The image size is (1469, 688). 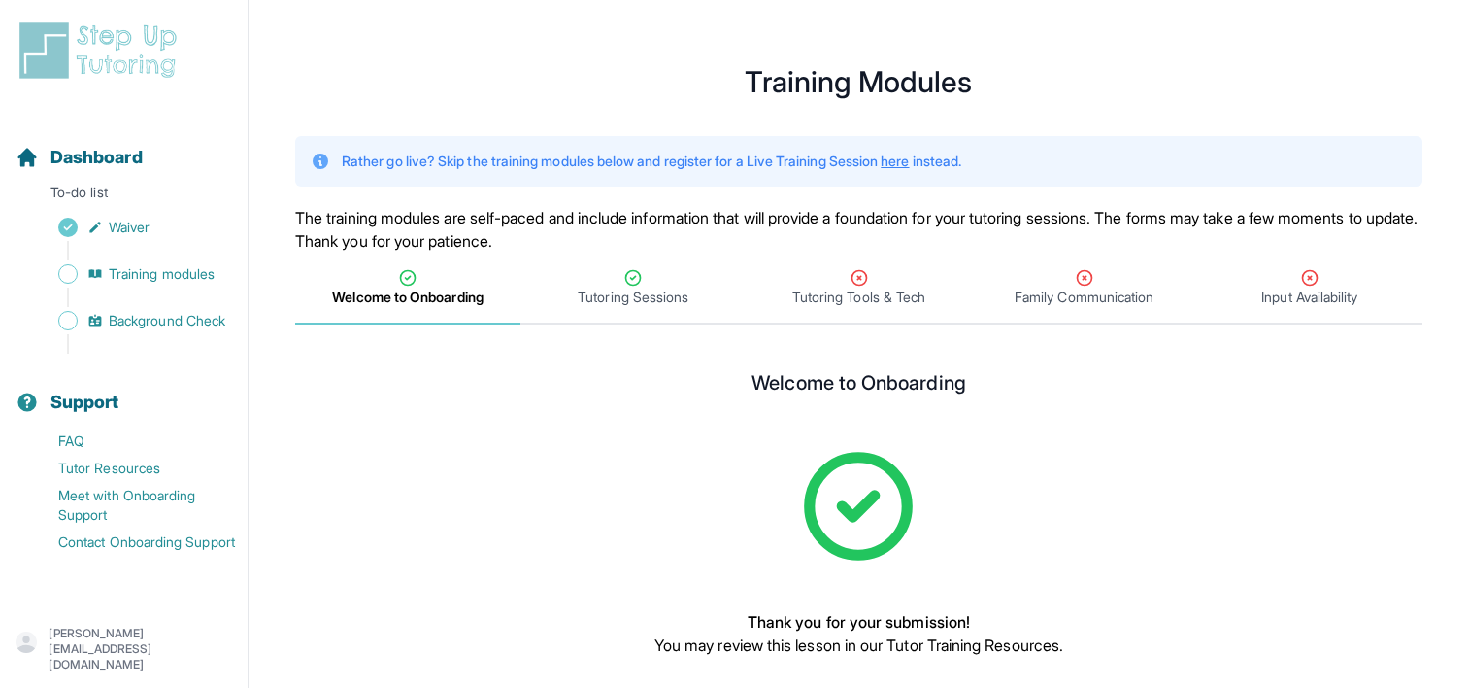 I want to click on a: here, so click(x=894, y=160).